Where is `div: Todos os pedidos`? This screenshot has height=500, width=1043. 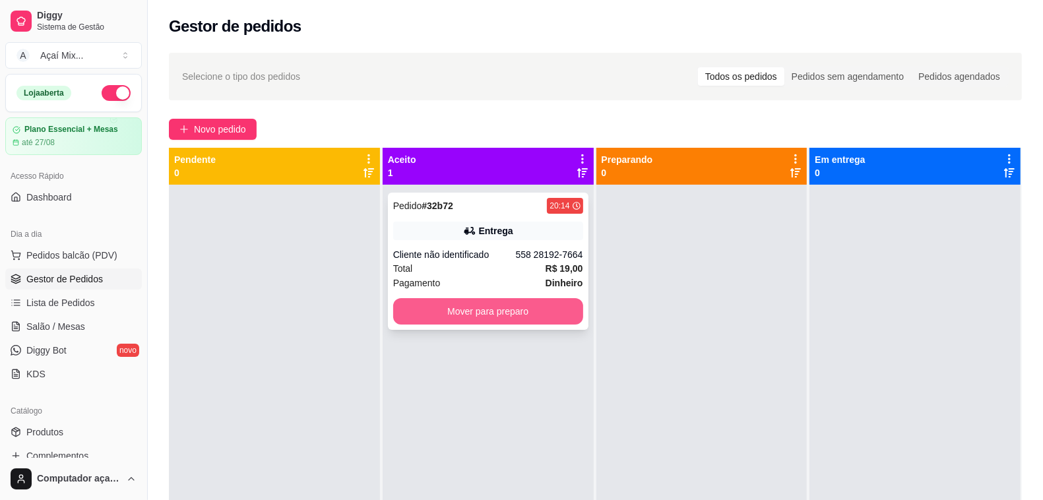
div: Todos os pedidos is located at coordinates (741, 77).